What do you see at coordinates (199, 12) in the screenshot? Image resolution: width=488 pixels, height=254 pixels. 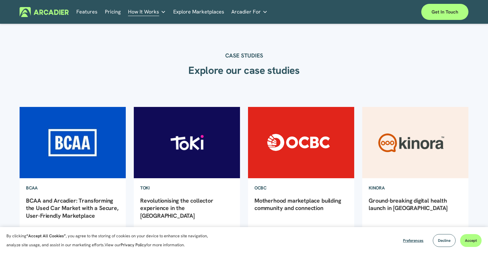 I see `a: Explore Marketplaces` at bounding box center [199, 12].